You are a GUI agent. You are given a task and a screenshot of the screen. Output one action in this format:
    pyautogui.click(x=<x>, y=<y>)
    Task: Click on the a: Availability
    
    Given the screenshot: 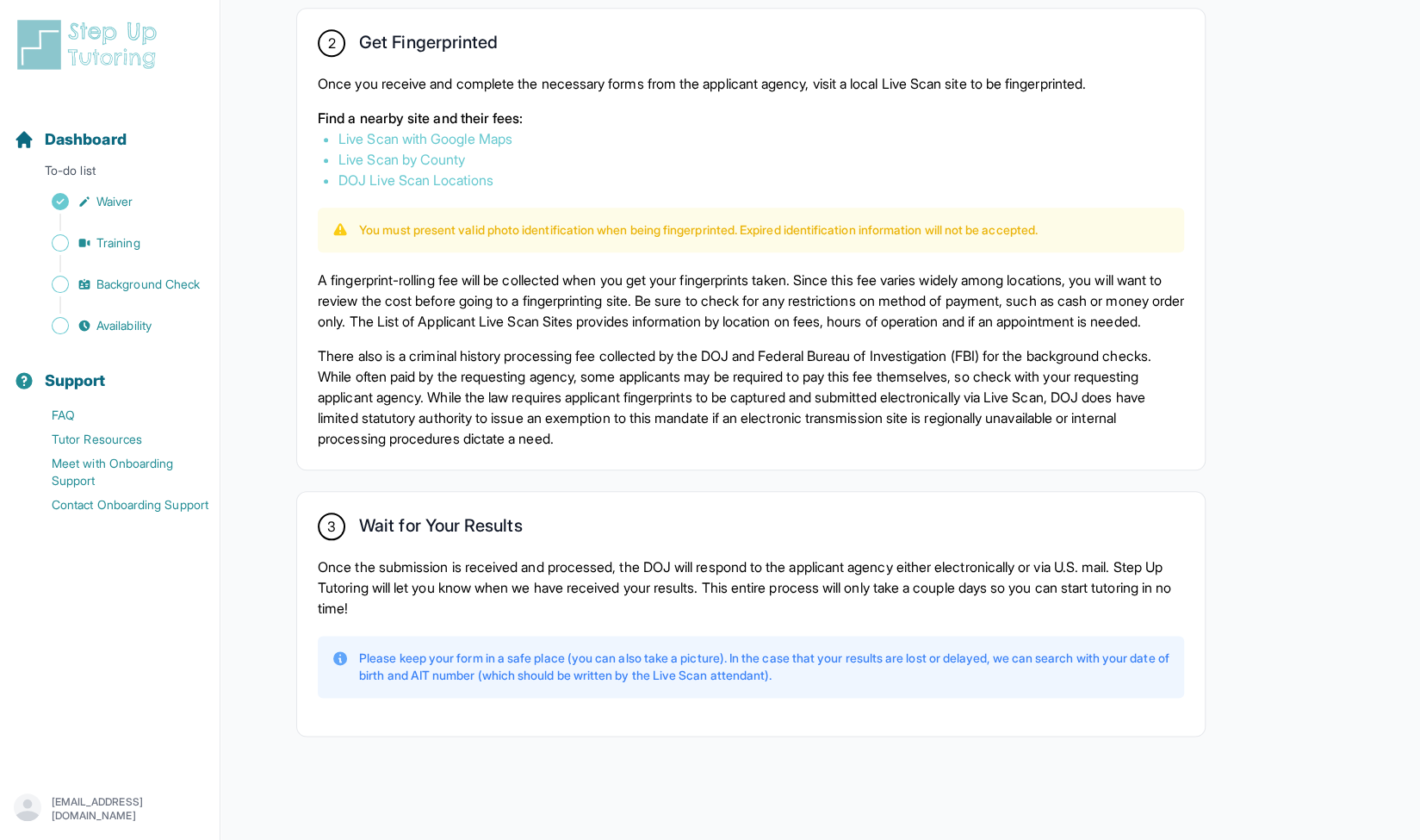 What is the action you would take?
    pyautogui.click(x=116, y=326)
    